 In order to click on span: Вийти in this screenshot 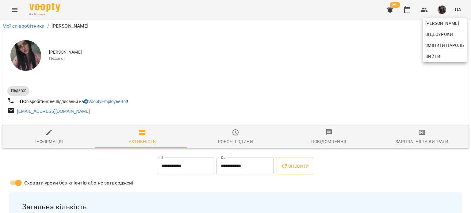, I will do `click(433, 56)`.